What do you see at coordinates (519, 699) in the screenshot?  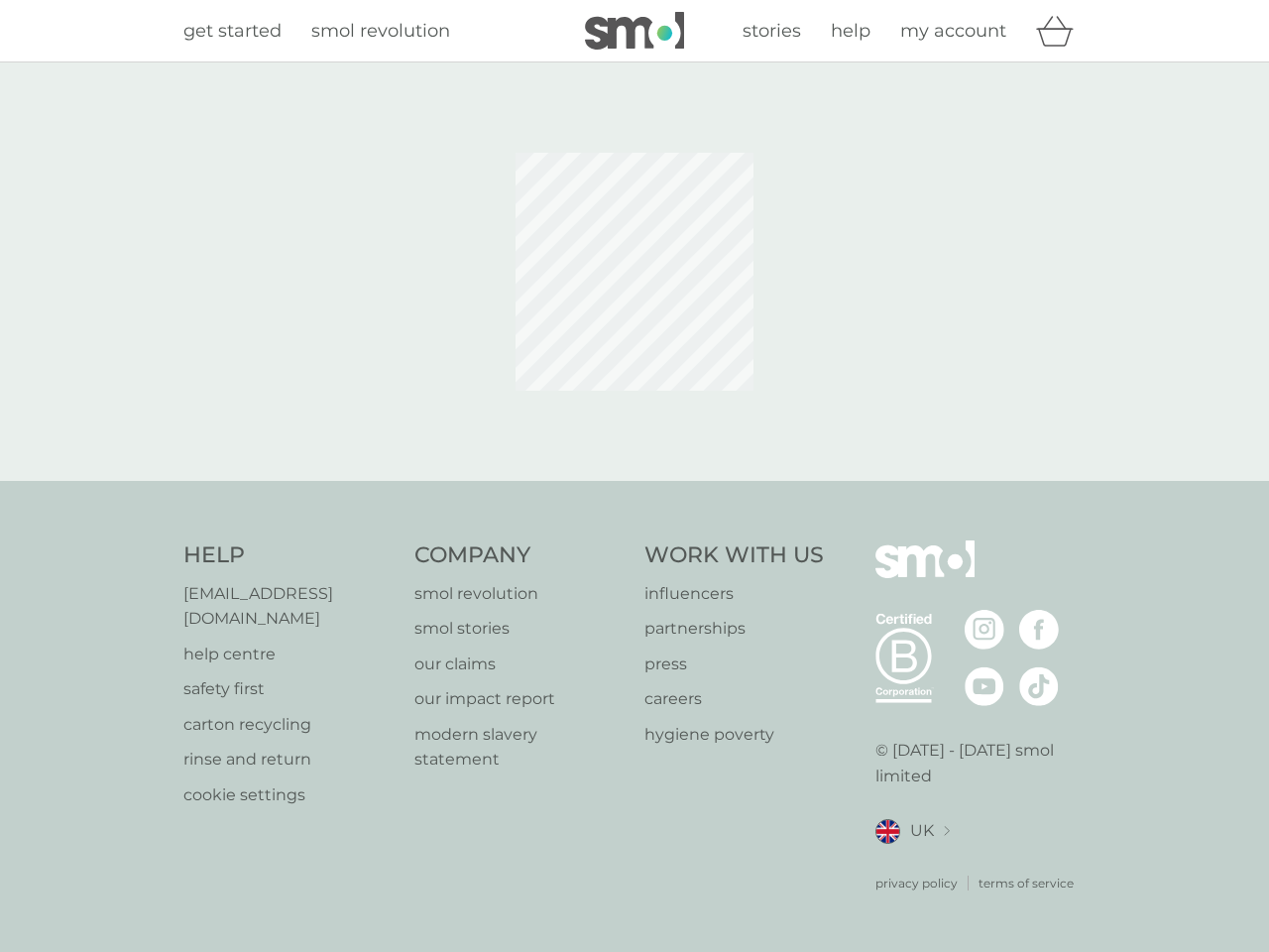 I see `p: our impact report` at bounding box center [519, 699].